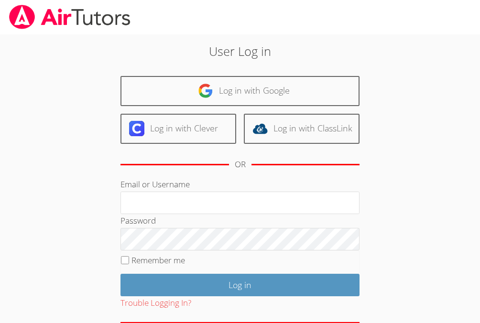 The image size is (480, 323). What do you see at coordinates (158, 260) in the screenshot?
I see `label: Remember me` at bounding box center [158, 260].